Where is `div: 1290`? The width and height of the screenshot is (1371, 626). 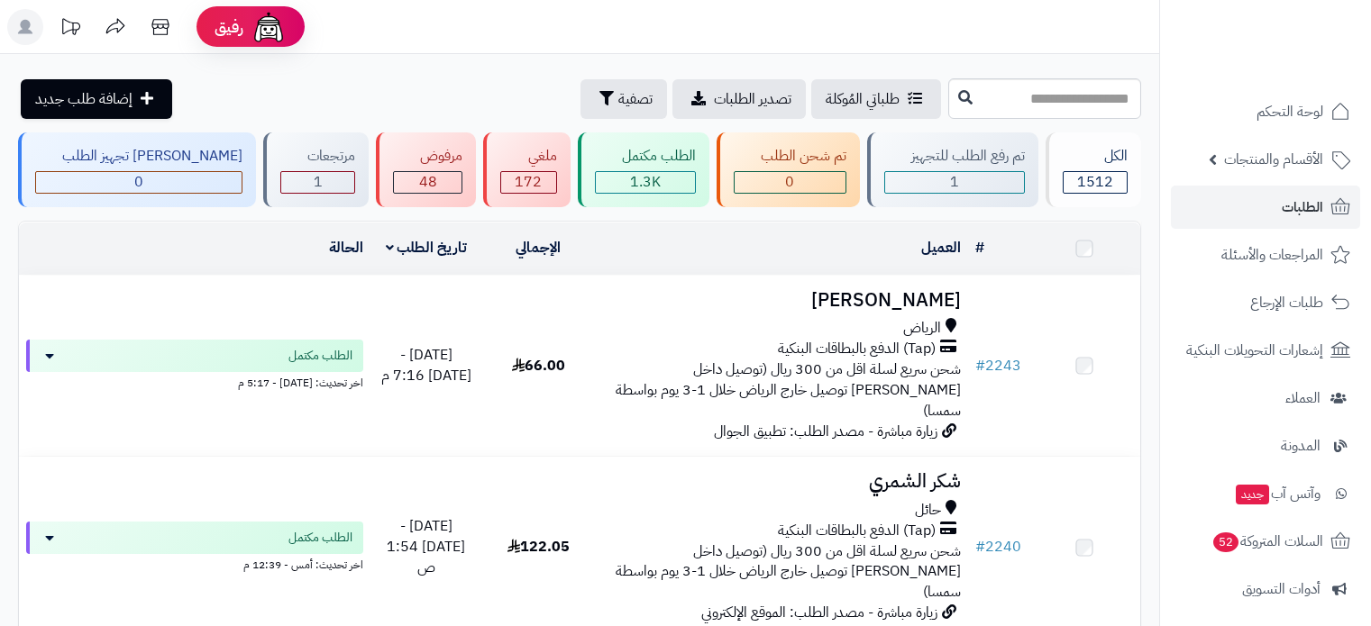 div: 1290 is located at coordinates (645, 182).